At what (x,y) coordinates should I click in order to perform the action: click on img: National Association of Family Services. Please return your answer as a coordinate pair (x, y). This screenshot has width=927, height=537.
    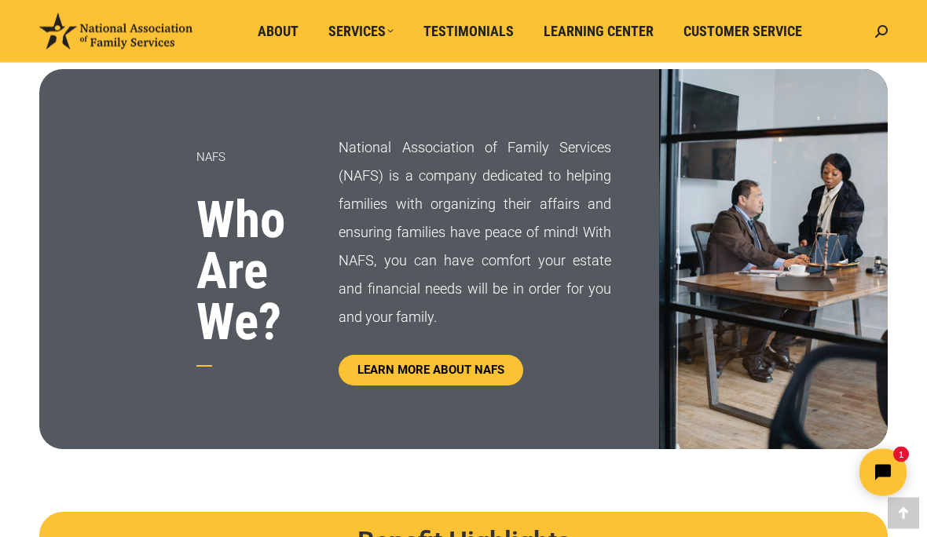
    Looking at the image, I should click on (115, 31).